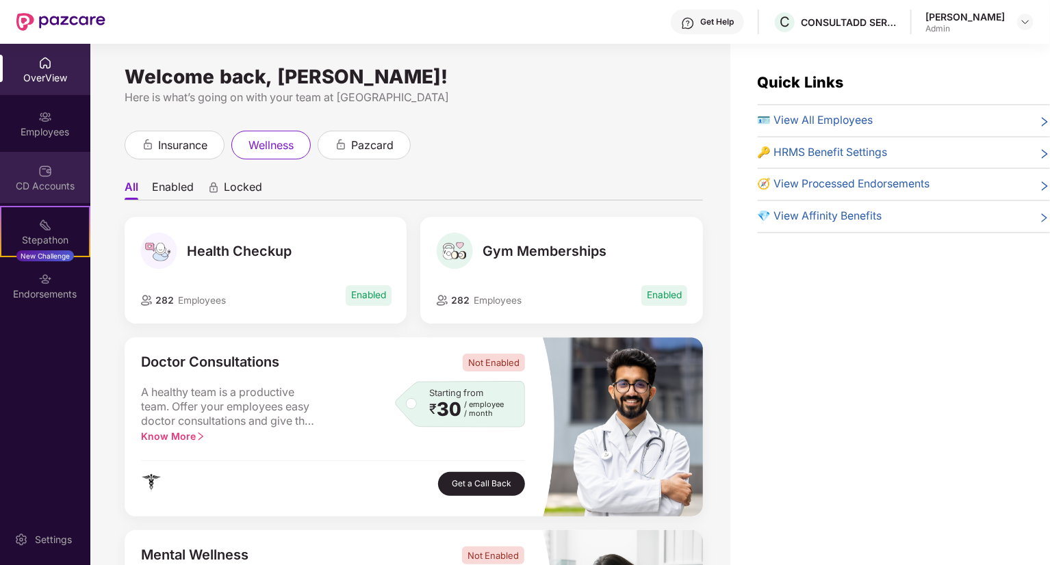 The height and width of the screenshot is (565, 1050). Describe the element at coordinates (159, 251) in the screenshot. I see `img: Health Checkup` at that location.